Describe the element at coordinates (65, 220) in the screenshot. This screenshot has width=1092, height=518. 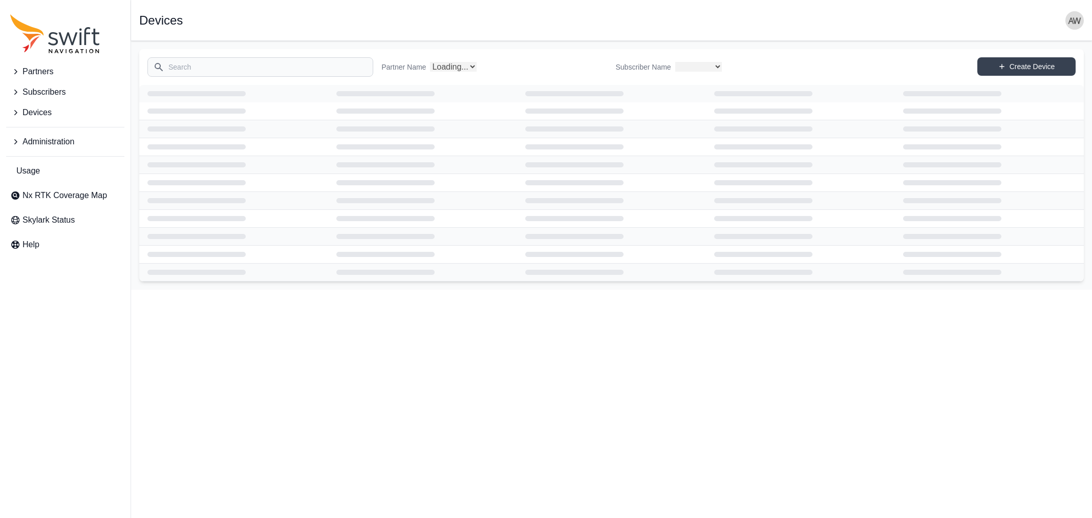
I see `a: Skylark Status` at that location.